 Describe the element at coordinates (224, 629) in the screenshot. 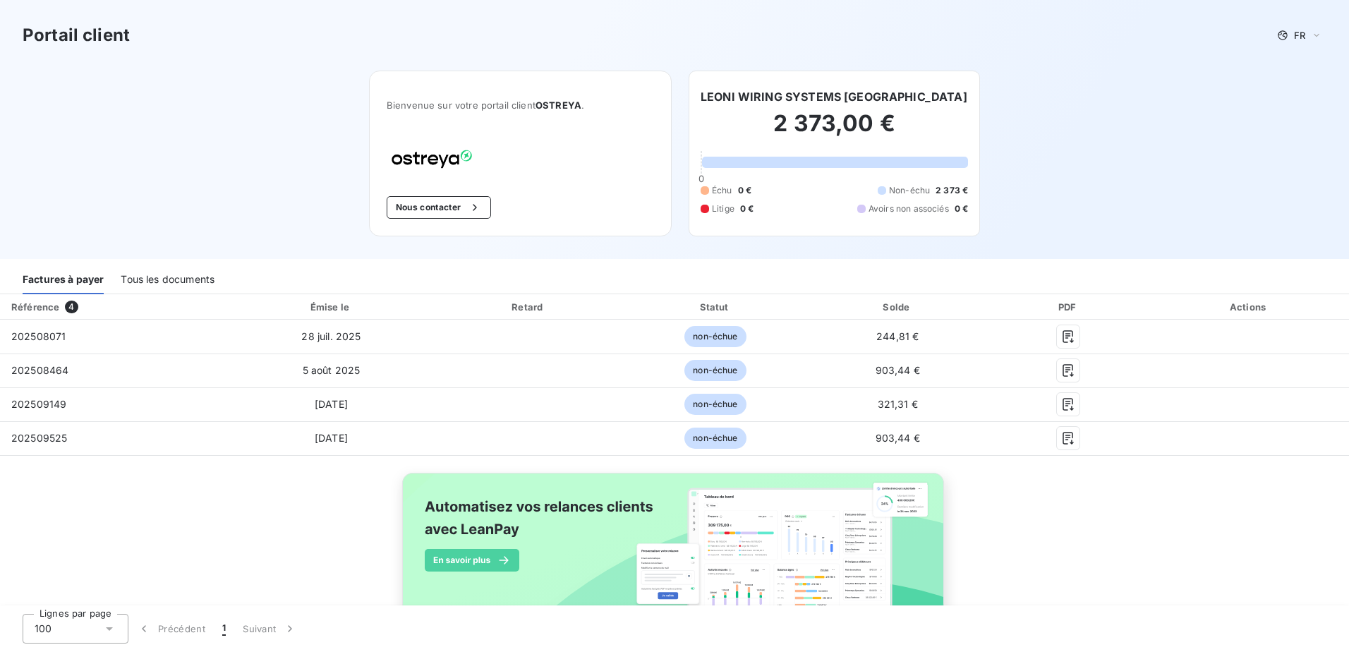

I see `button: 1` at that location.